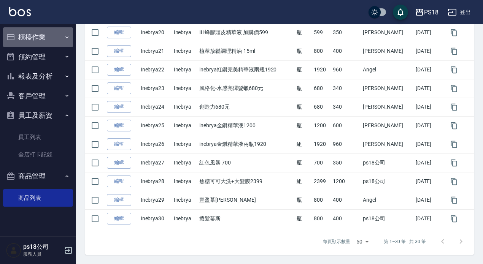  What do you see at coordinates (400, 12) in the screenshot?
I see `button: save` at bounding box center [400, 12].